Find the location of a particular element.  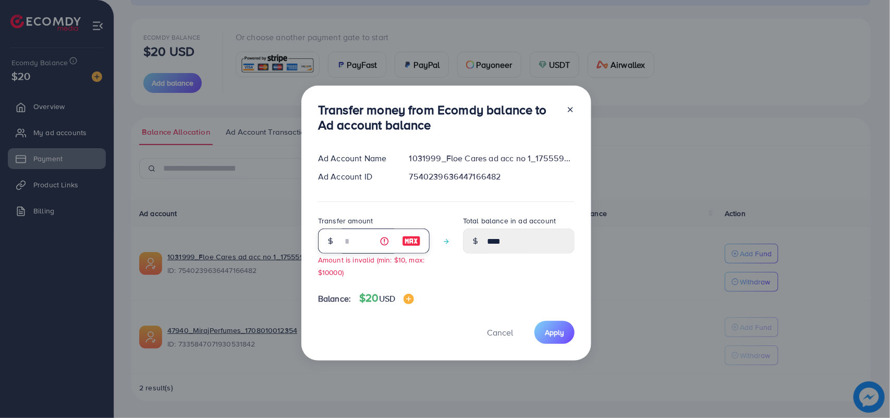

button: Cancel is located at coordinates (500, 332).